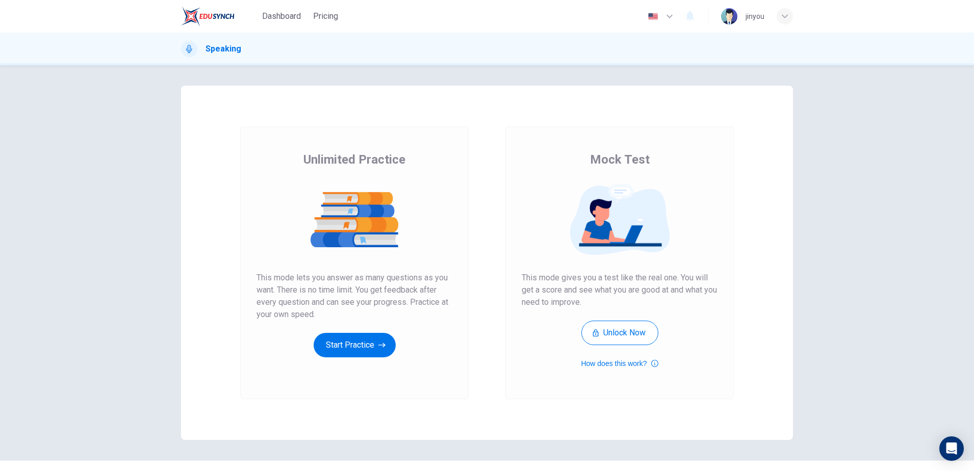 This screenshot has height=471, width=974. I want to click on h1: Speaking, so click(223, 49).